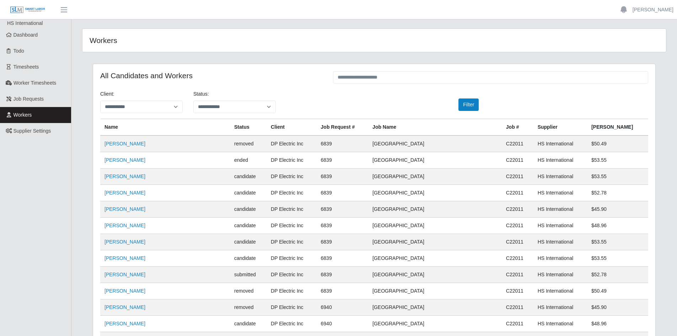 The image size is (677, 336). I want to click on span: Worker Timesheets, so click(35, 83).